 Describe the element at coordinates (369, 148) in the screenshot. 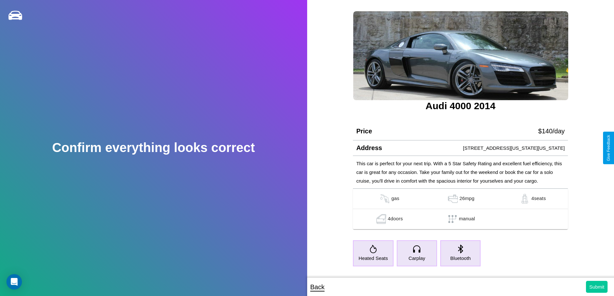

I see `h4: Address` at that location.